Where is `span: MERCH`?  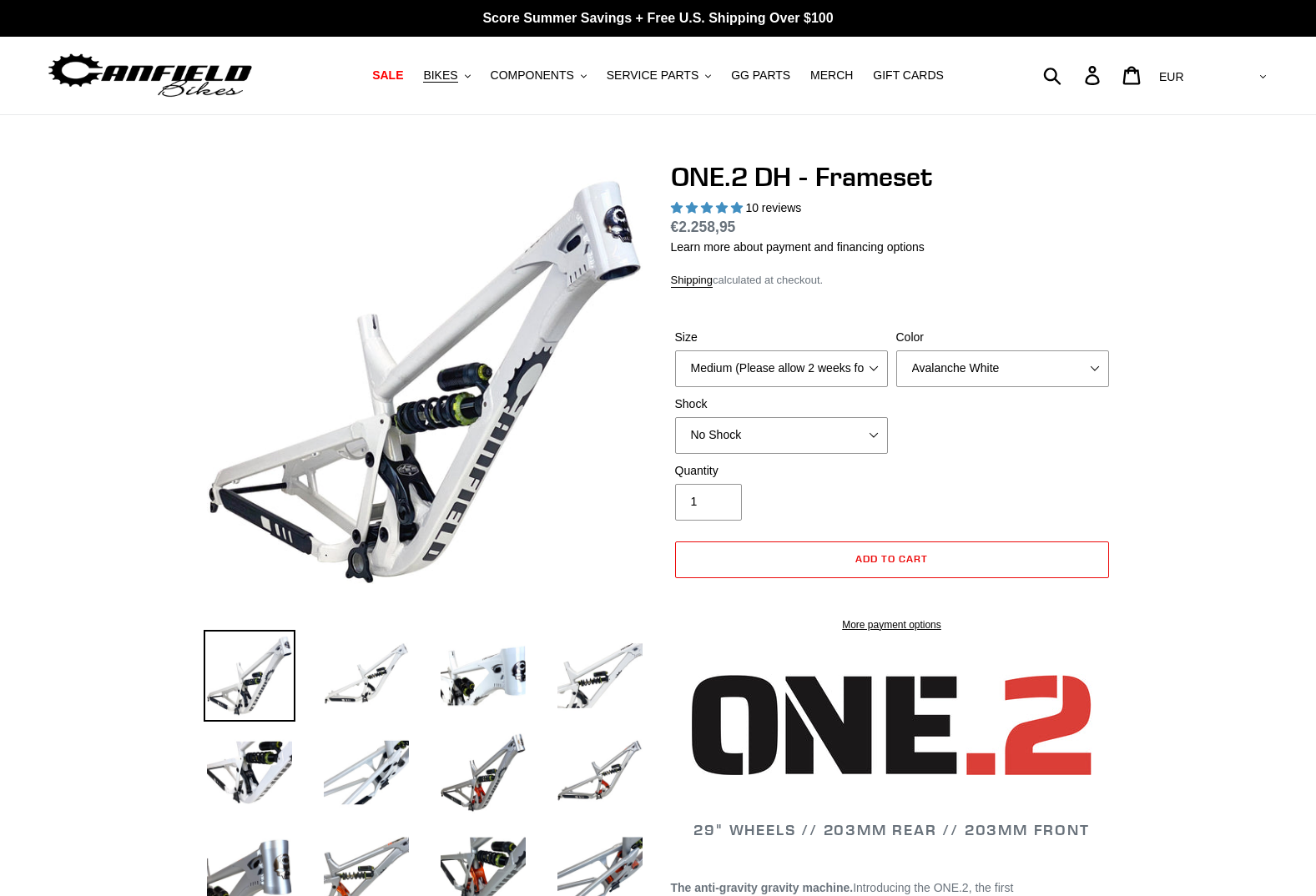 span: MERCH is located at coordinates (832, 75).